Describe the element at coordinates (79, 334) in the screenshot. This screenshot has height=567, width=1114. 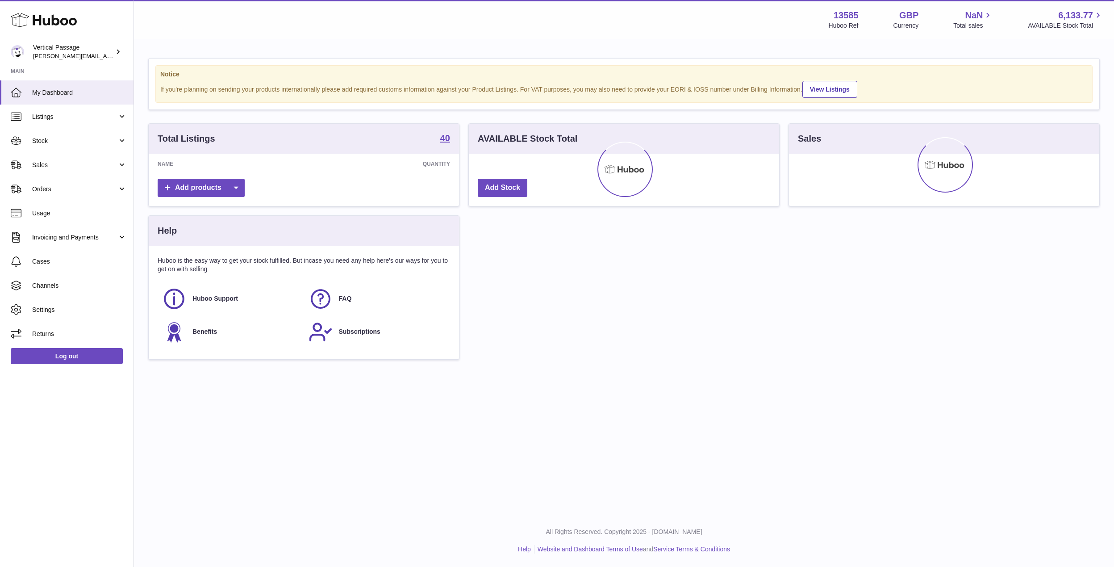
I see `span: Returns` at that location.